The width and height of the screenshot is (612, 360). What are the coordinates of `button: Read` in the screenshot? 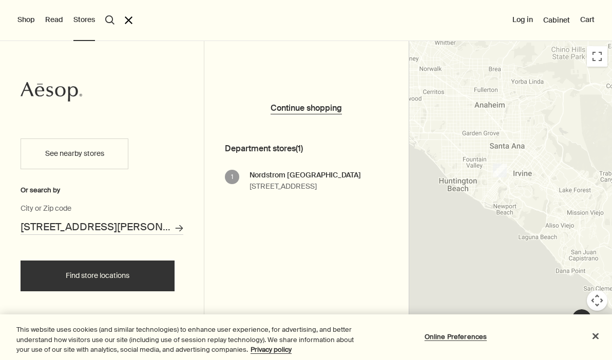 It's located at (54, 20).